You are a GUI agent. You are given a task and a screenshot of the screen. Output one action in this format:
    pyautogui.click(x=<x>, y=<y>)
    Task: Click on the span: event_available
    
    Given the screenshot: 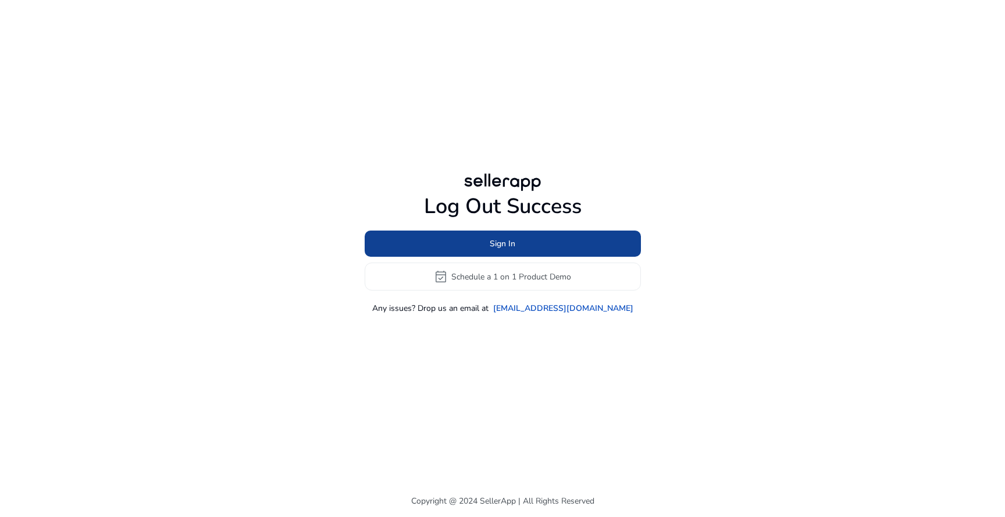 What is the action you would take?
    pyautogui.click(x=441, y=276)
    